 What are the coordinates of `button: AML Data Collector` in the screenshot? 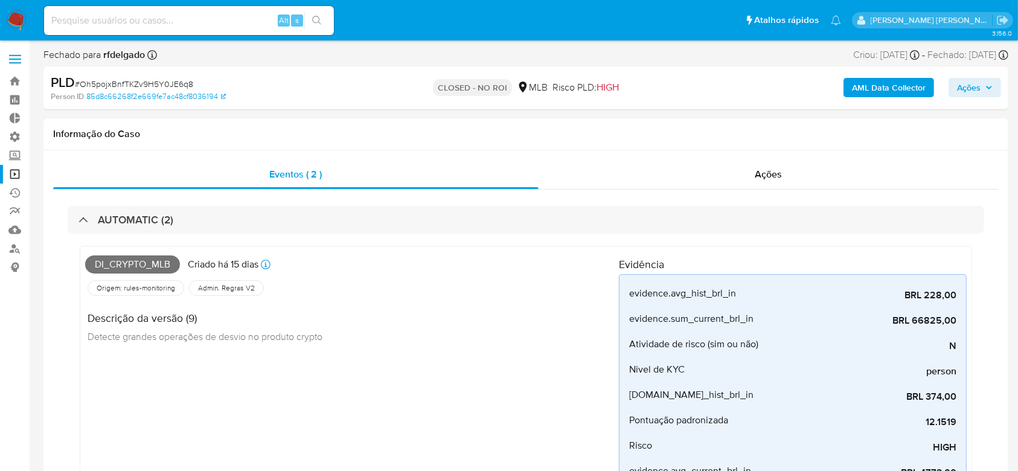 It's located at (889, 88).